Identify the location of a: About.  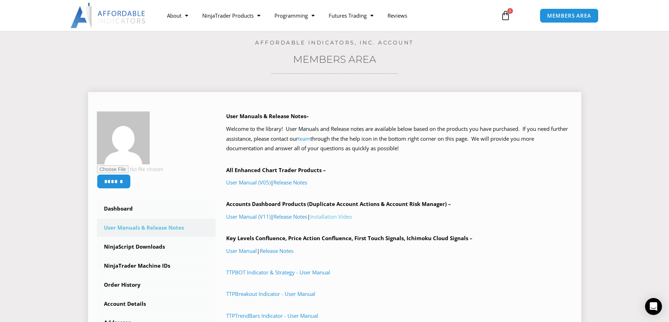
(178, 16).